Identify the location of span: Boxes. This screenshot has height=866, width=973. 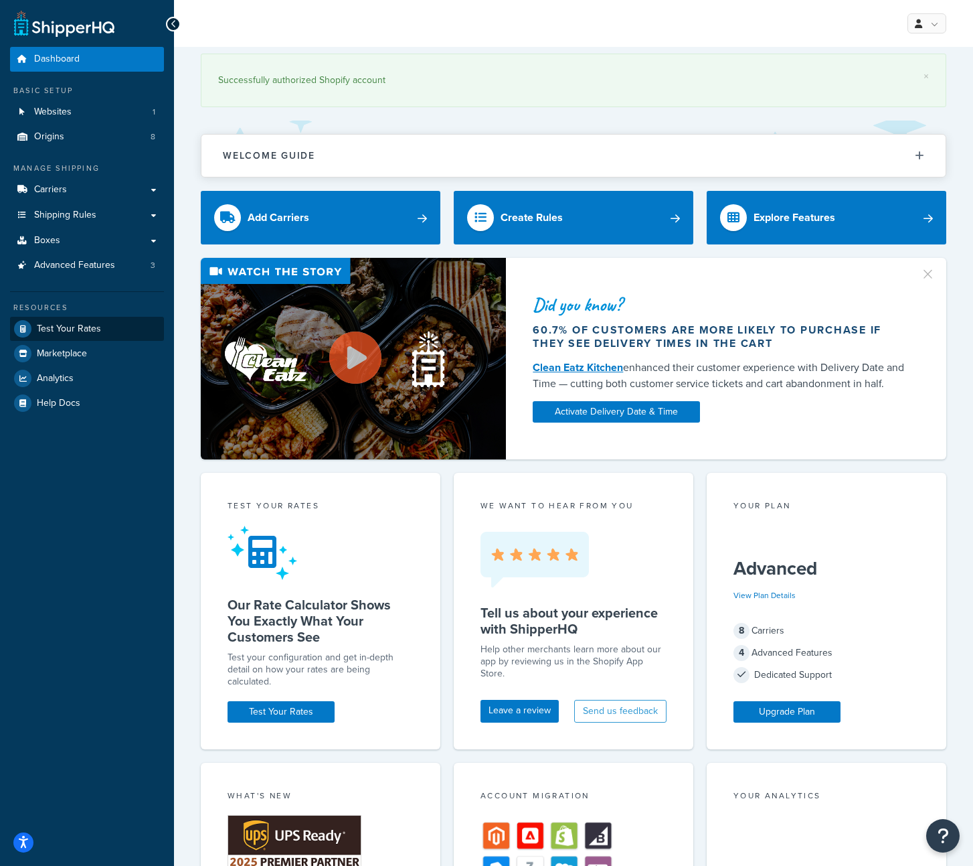
(47, 240).